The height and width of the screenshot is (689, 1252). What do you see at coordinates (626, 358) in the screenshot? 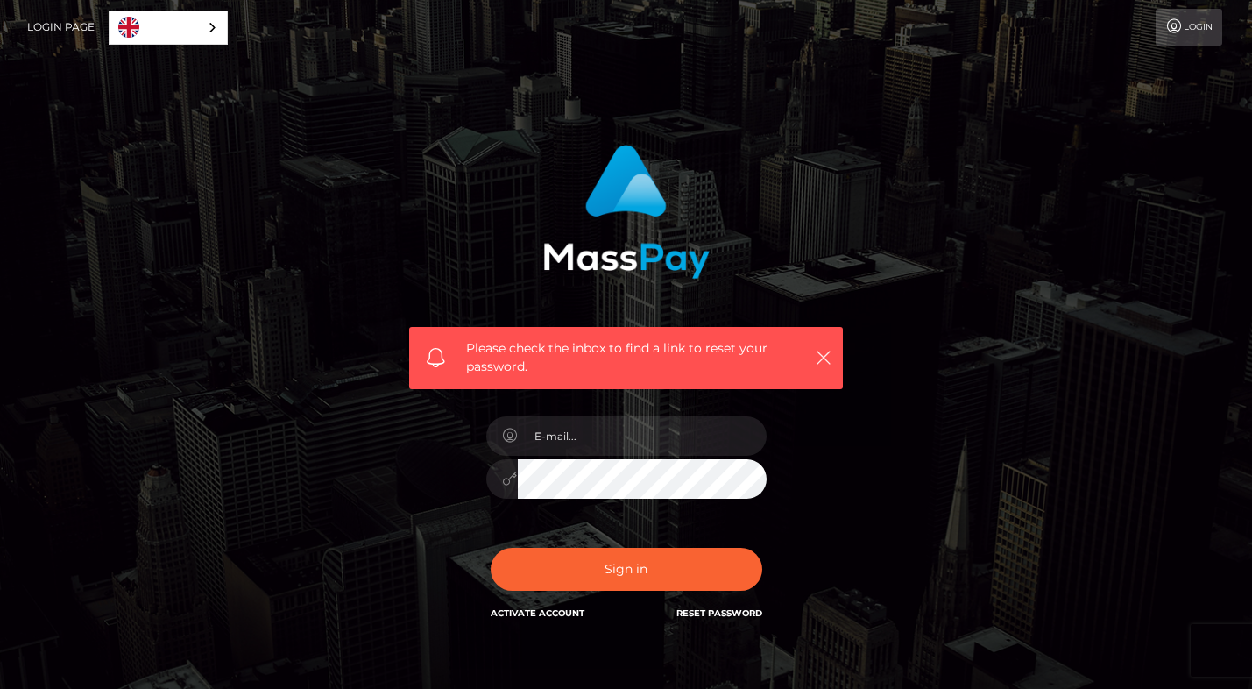
I see `span: Please check the inbox to find a link to reset your password.` at bounding box center [626, 358].